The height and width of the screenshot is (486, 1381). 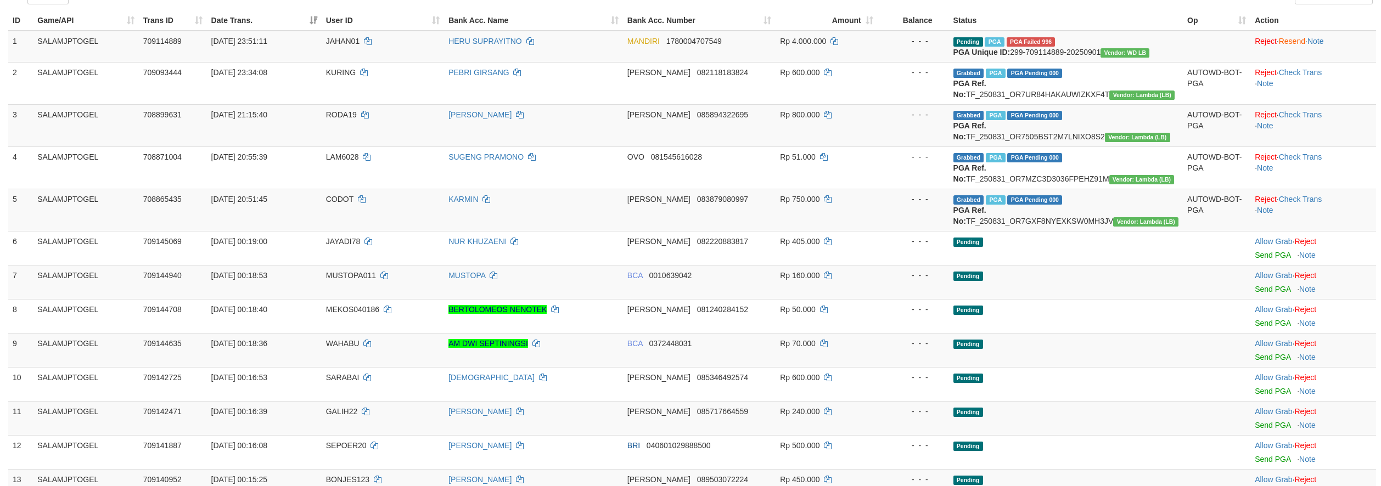 I want to click on a: MUSTOPA, so click(x=467, y=276).